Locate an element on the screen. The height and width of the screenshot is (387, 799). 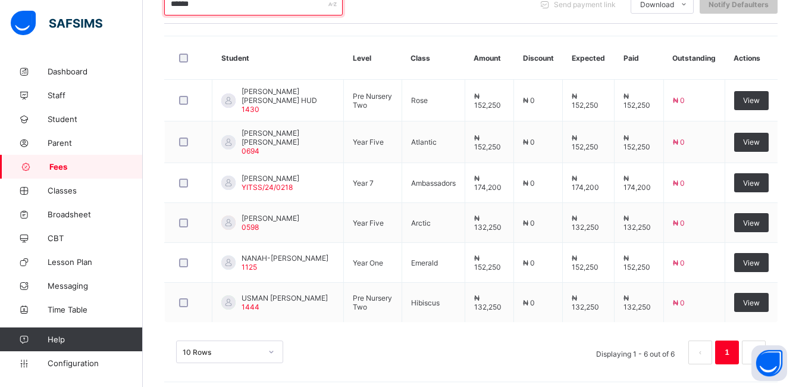
span: Broadsheet is located at coordinates (95, 214).